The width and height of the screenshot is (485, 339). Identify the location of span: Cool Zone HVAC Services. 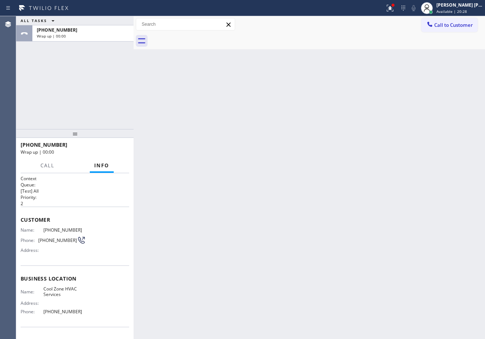
(64, 292).